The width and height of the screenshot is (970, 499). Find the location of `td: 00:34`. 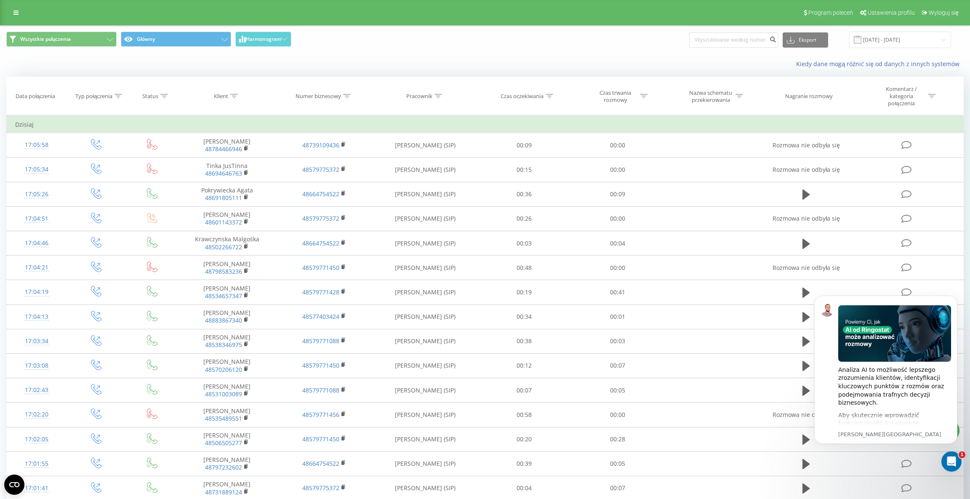

td: 00:34 is located at coordinates (524, 317).